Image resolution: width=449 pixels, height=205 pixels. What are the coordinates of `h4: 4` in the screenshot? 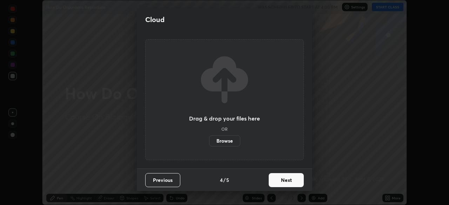 It's located at (221, 180).